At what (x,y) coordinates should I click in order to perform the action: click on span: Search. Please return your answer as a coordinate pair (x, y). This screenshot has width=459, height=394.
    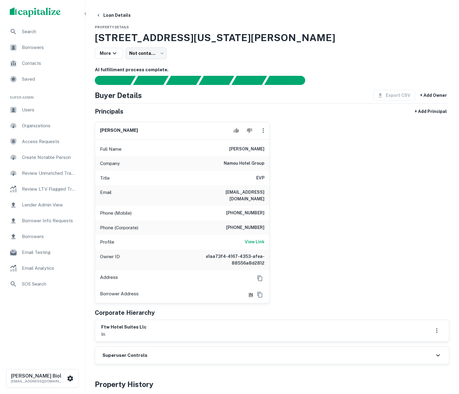
    Looking at the image, I should click on (49, 32).